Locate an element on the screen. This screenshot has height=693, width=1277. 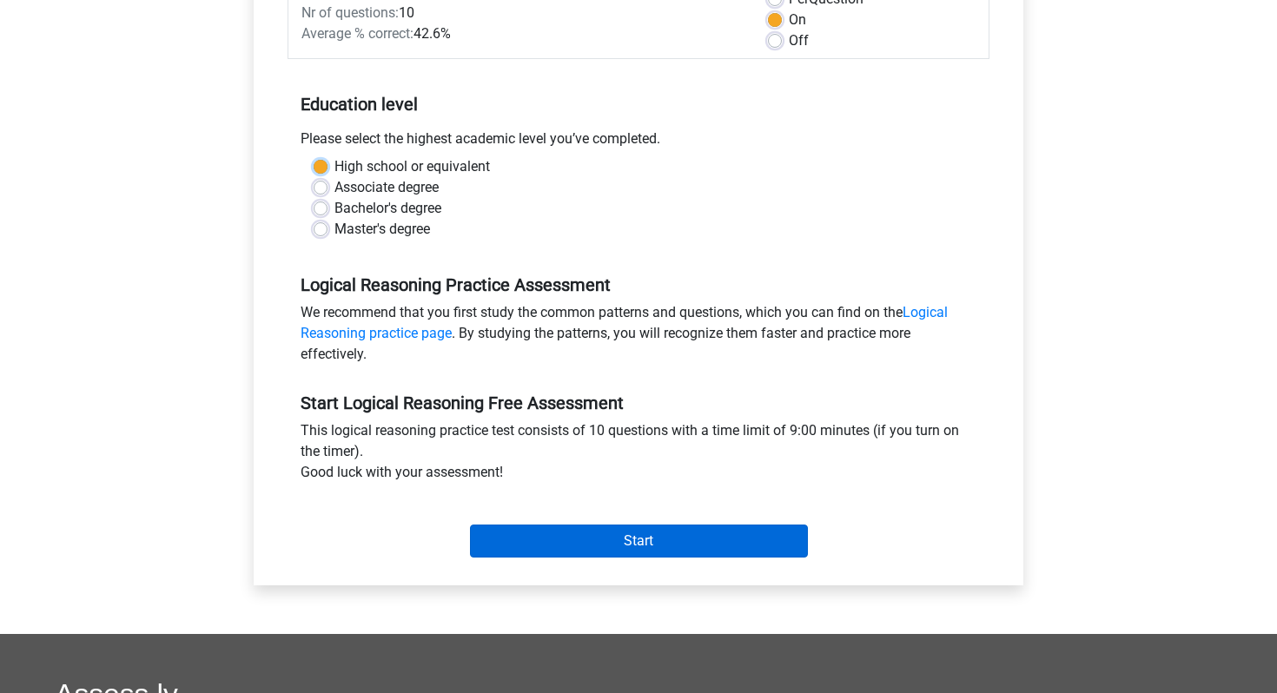
label: Off is located at coordinates (798, 41).